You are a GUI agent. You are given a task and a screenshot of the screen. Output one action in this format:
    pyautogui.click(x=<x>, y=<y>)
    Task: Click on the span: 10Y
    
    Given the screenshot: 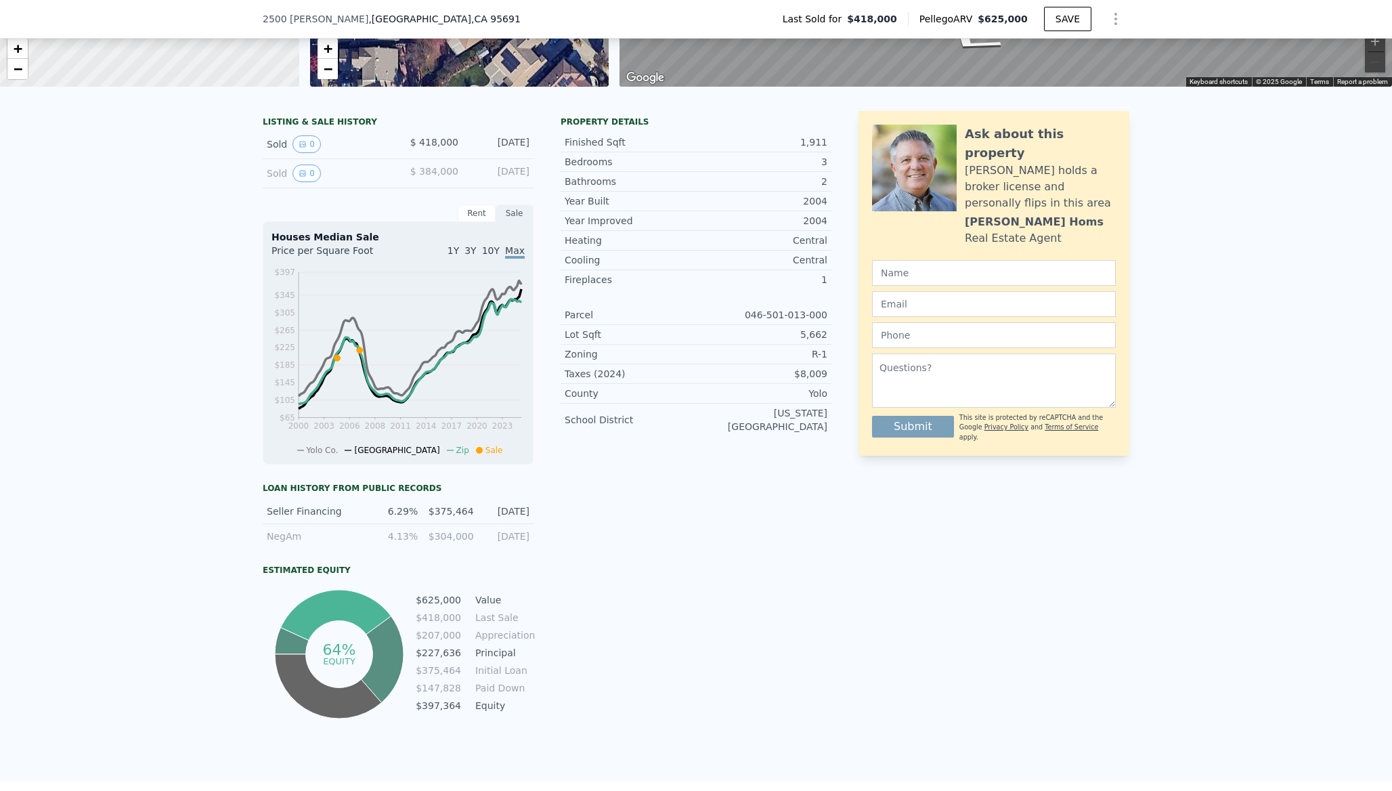 What is the action you would take?
    pyautogui.click(x=491, y=250)
    